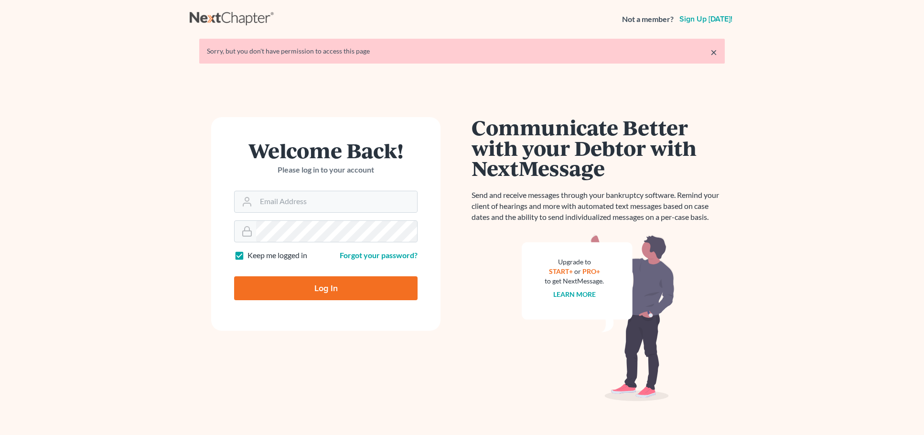 This screenshot has width=924, height=435. I want to click on a: Forgot your password?, so click(378, 255).